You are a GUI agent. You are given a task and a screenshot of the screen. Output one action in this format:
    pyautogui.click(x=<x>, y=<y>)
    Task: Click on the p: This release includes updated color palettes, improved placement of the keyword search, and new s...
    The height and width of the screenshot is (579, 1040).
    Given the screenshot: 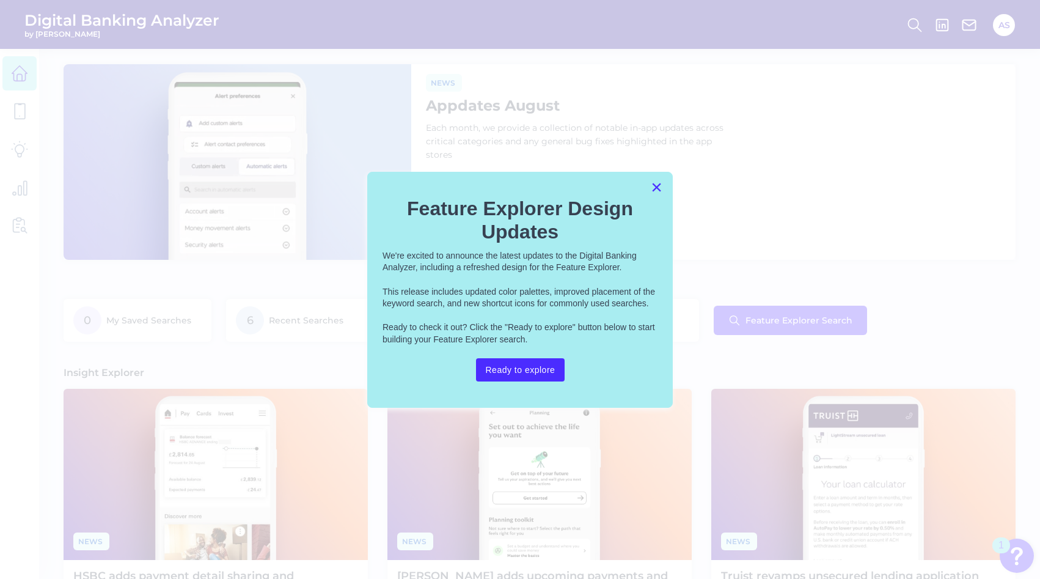 What is the action you would take?
    pyautogui.click(x=520, y=298)
    